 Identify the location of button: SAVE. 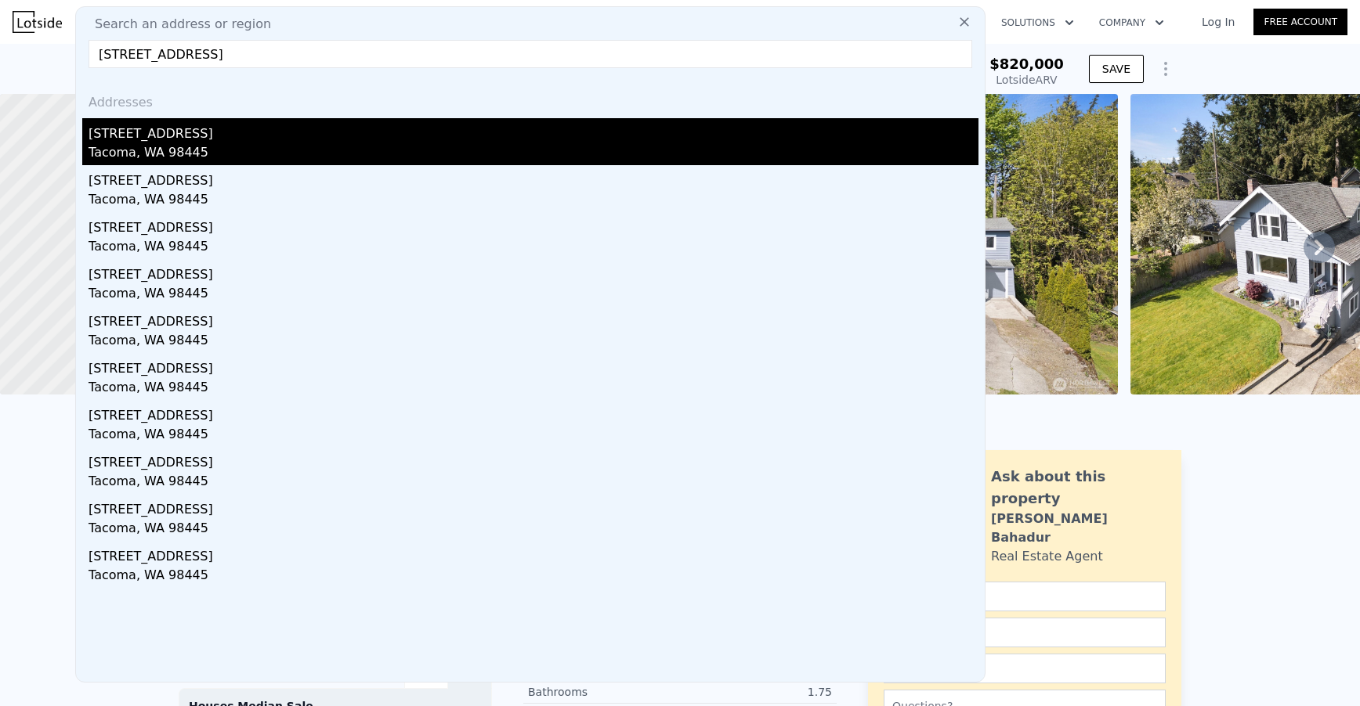
(1116, 69).